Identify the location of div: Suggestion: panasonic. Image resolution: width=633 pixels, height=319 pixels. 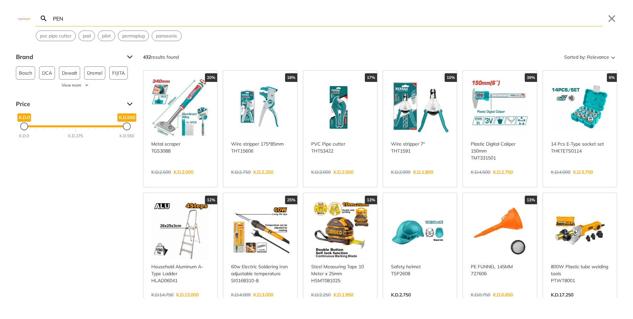
(167, 36).